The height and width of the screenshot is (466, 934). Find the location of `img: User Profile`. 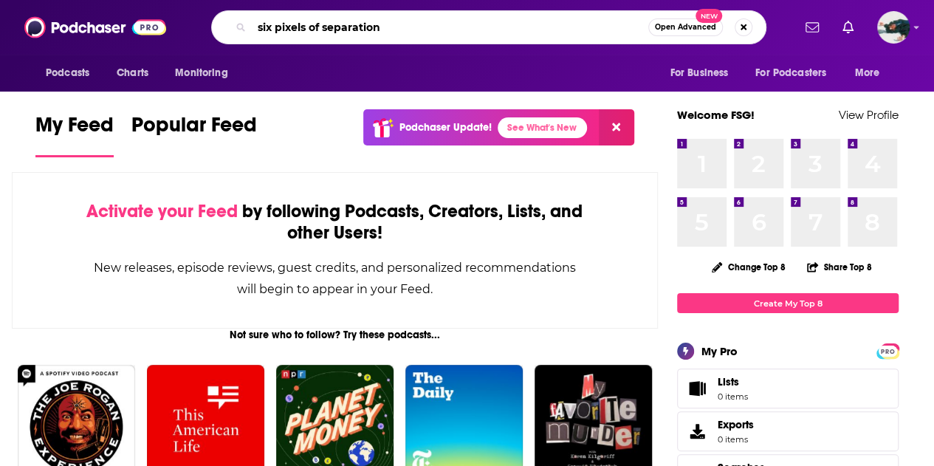

img: User Profile is located at coordinates (893, 27).